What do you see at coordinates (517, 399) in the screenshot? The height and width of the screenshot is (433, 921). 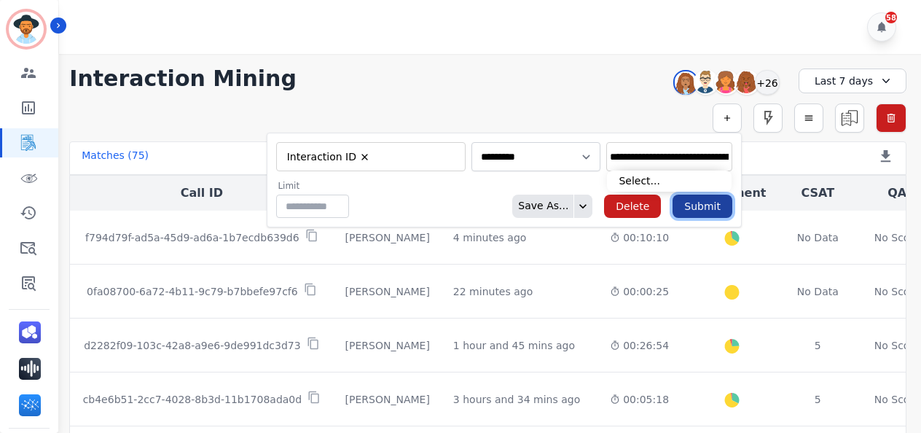 I see `div: 3 hours and 34 mins ago` at bounding box center [517, 399].